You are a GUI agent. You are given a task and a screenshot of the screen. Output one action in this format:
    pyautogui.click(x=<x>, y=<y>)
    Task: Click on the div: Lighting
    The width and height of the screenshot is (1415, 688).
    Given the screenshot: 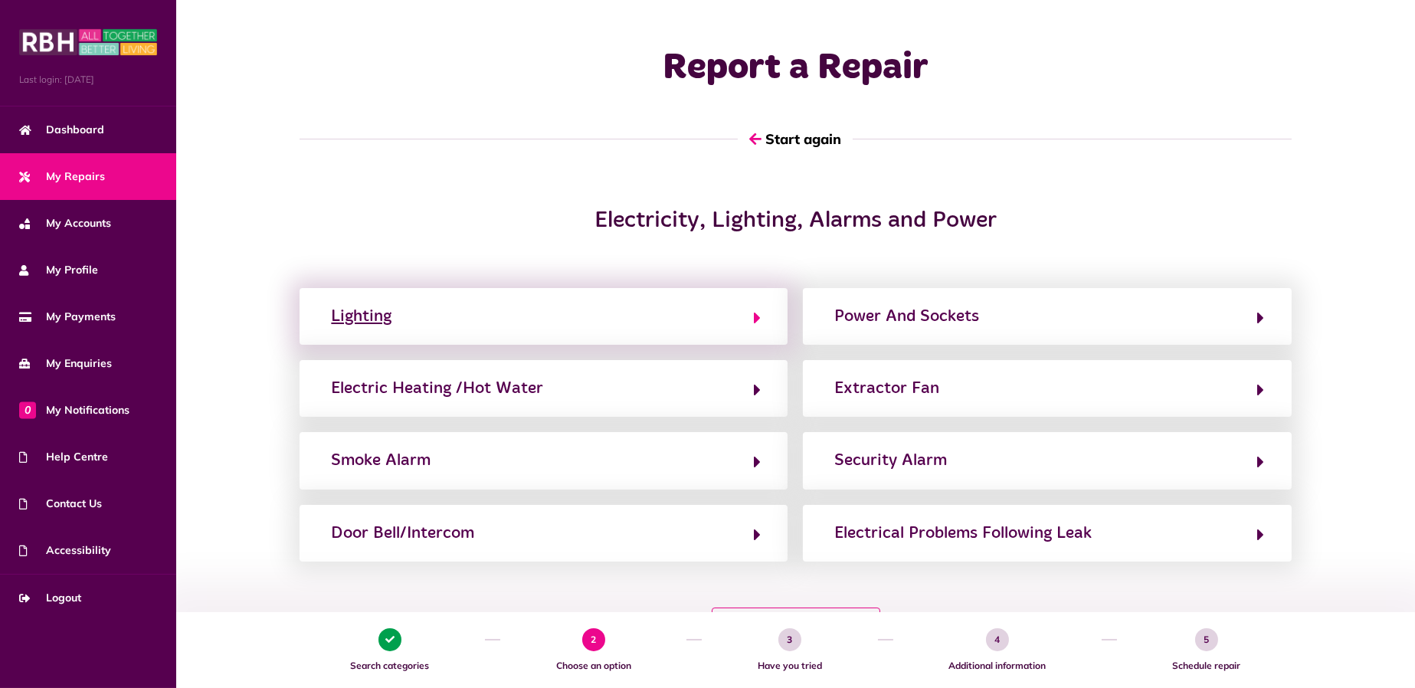 What is the action you would take?
    pyautogui.click(x=361, y=316)
    